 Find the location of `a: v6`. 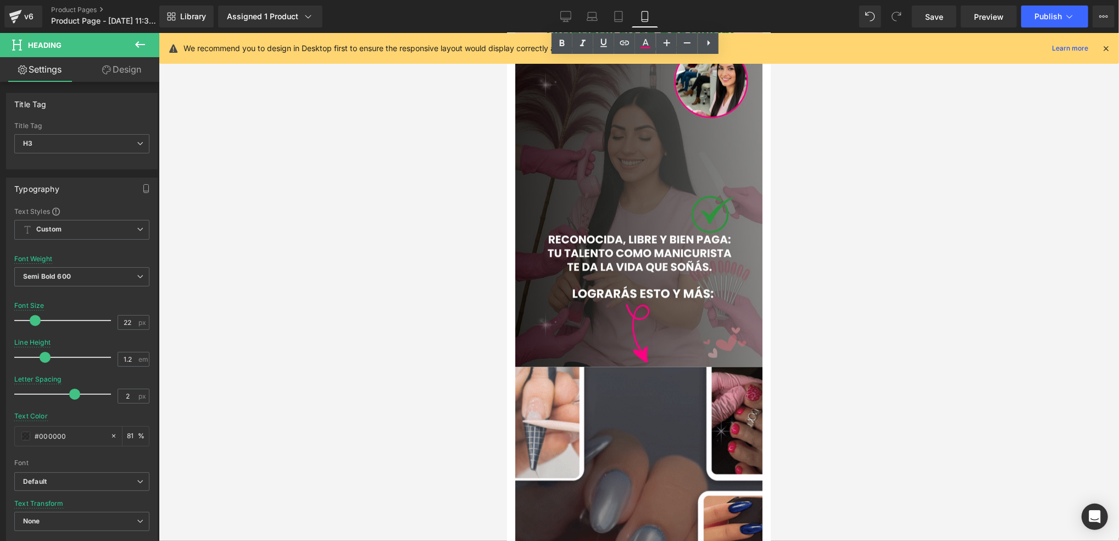

a: v6 is located at coordinates (23, 16).